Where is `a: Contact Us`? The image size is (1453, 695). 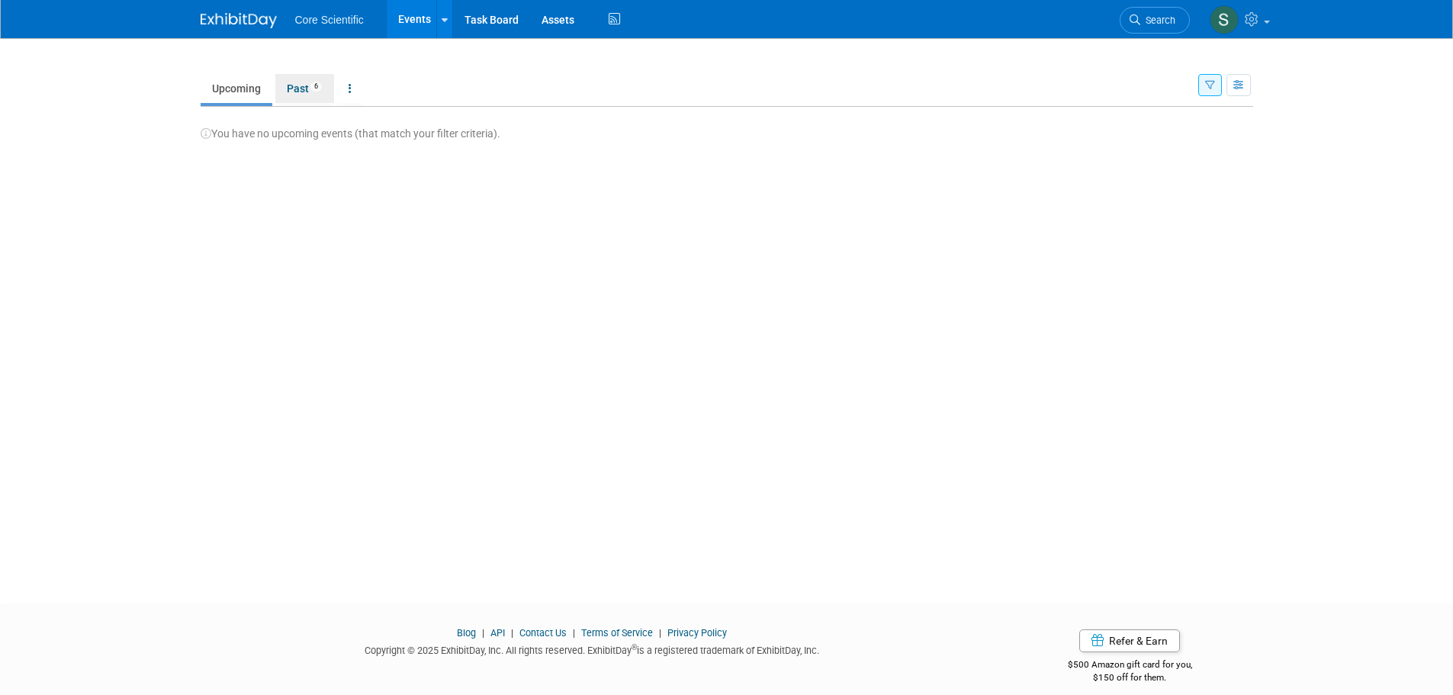
a: Contact Us is located at coordinates (543, 632).